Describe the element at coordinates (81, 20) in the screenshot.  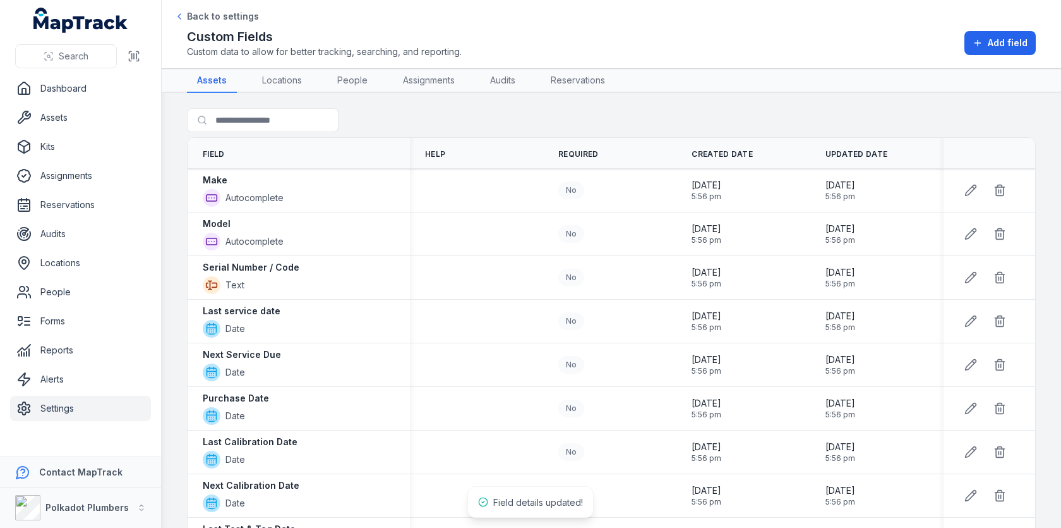
I see `a: MapTrack` at that location.